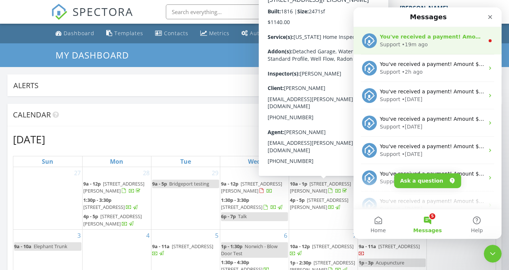  Describe the element at coordinates (32, 114) in the screenshot. I see `span: Calendar` at that location.